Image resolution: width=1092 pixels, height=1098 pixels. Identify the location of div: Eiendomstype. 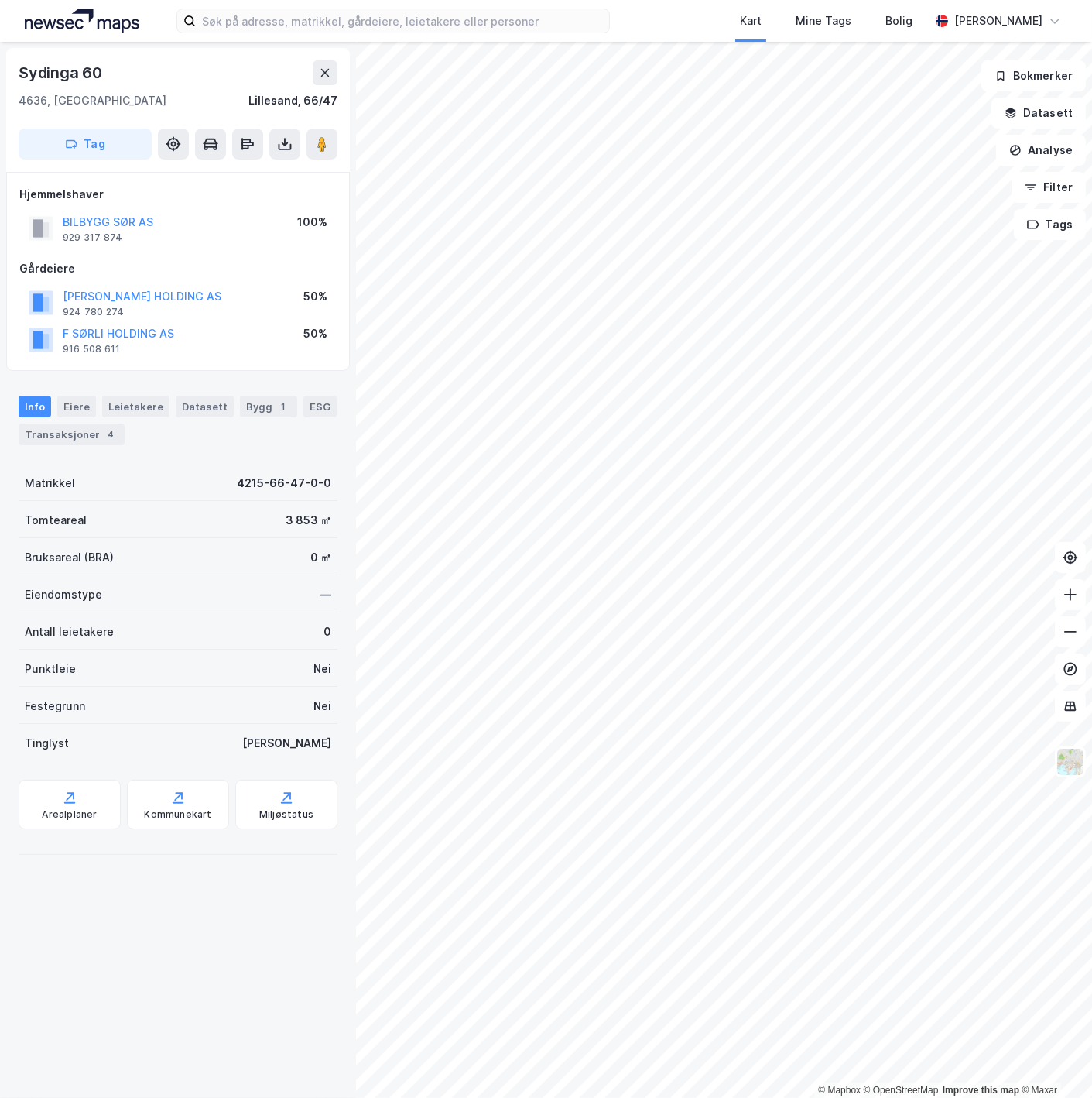
(64, 594).